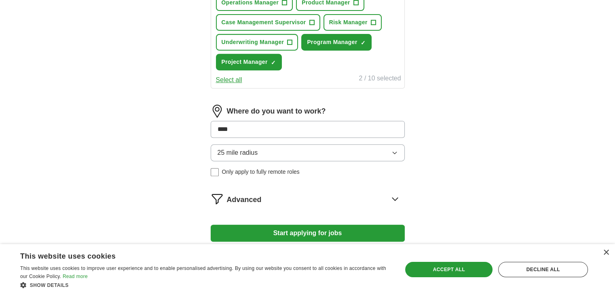  What do you see at coordinates (268, 22) in the screenshot?
I see `button: Case Management Supervisor` at bounding box center [268, 22].